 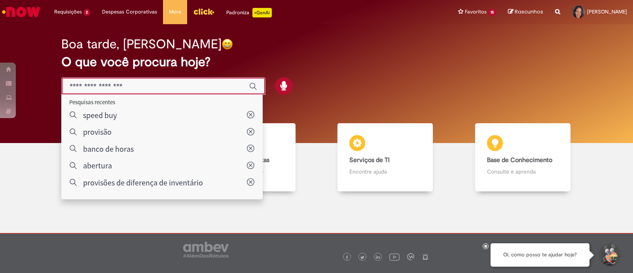 I want to click on b: Base de Conhecimento, so click(x=520, y=160).